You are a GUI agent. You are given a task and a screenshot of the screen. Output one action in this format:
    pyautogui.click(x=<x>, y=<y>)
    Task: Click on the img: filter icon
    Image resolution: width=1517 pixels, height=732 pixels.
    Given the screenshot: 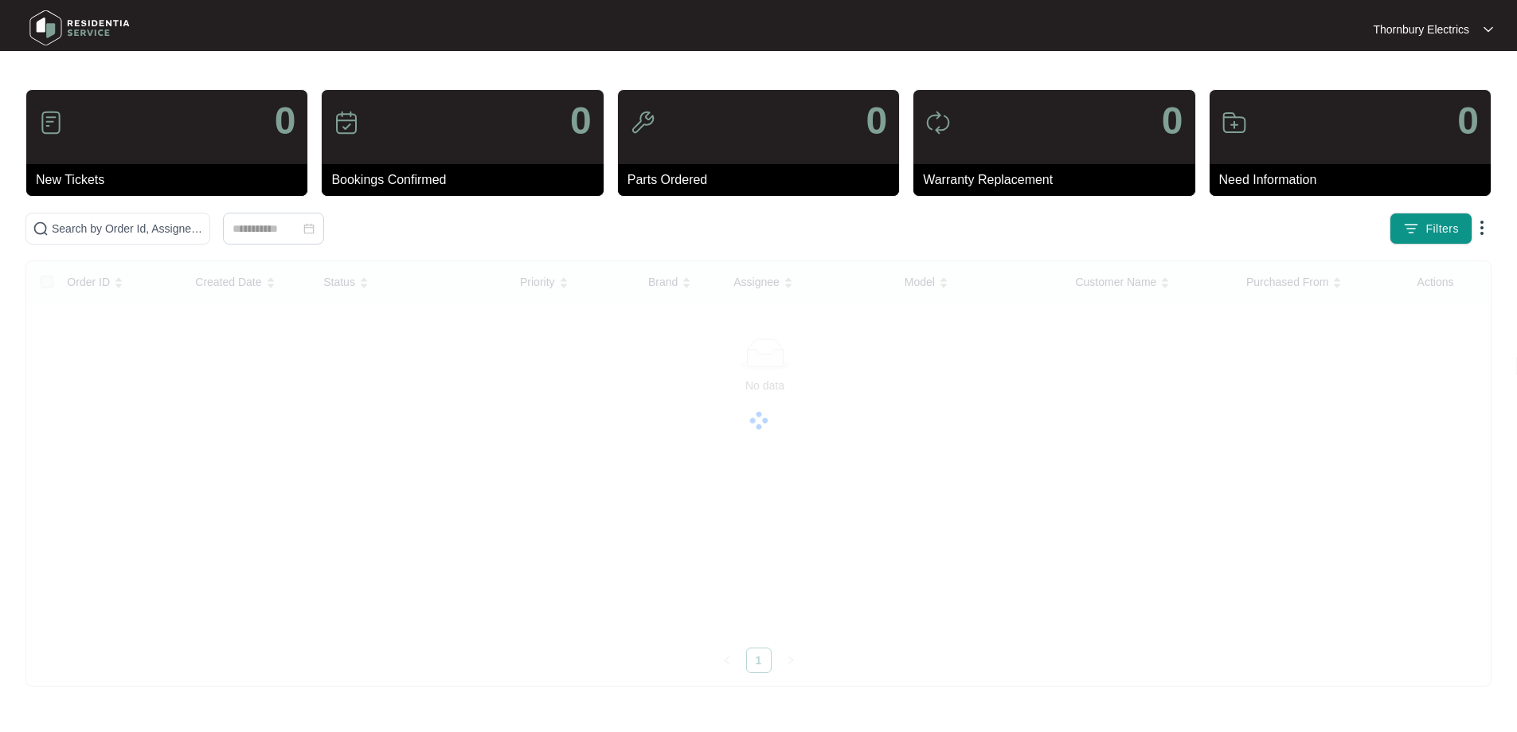 What is the action you would take?
    pyautogui.click(x=1412, y=229)
    